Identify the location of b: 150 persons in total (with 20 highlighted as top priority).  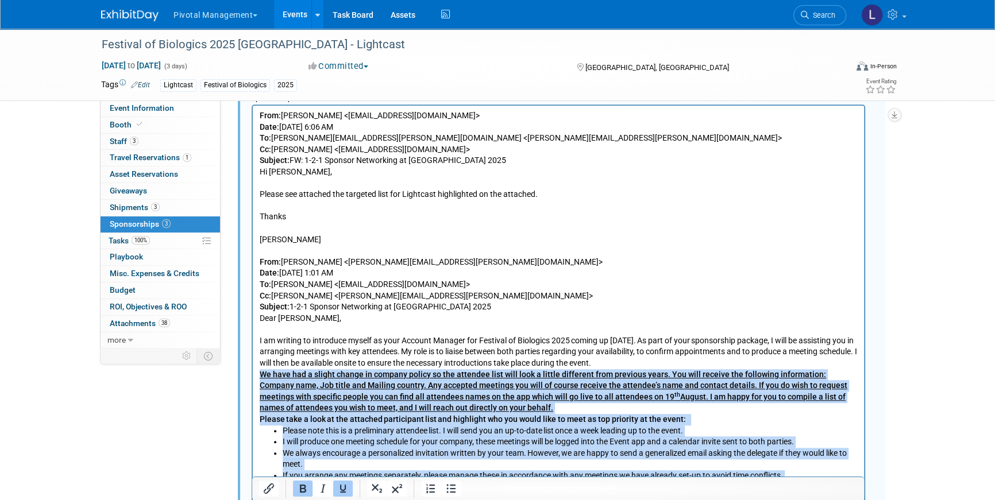
(210, 381).